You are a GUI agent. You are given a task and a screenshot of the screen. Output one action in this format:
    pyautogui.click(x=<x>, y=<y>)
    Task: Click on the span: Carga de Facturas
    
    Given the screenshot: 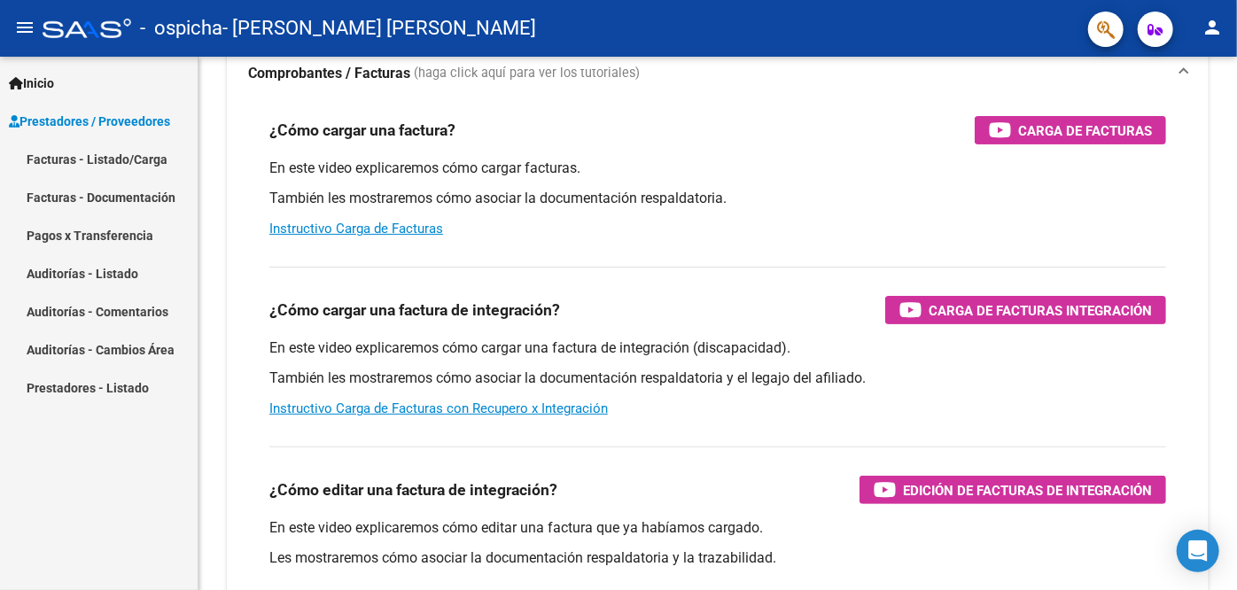 What is the action you would take?
    pyautogui.click(x=1084, y=130)
    